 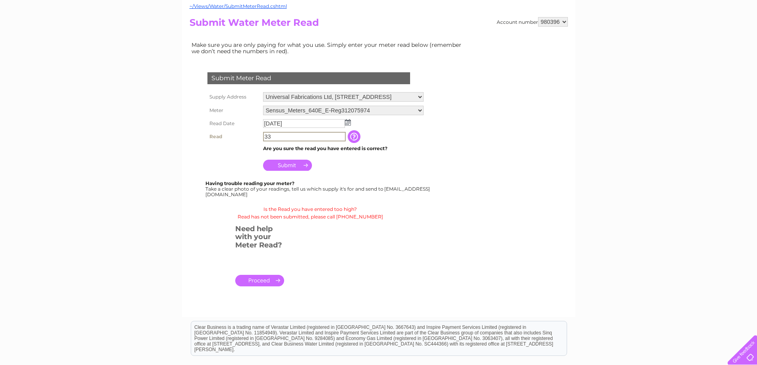 I want to click on a: 0333 014 3131, so click(x=635, y=9).